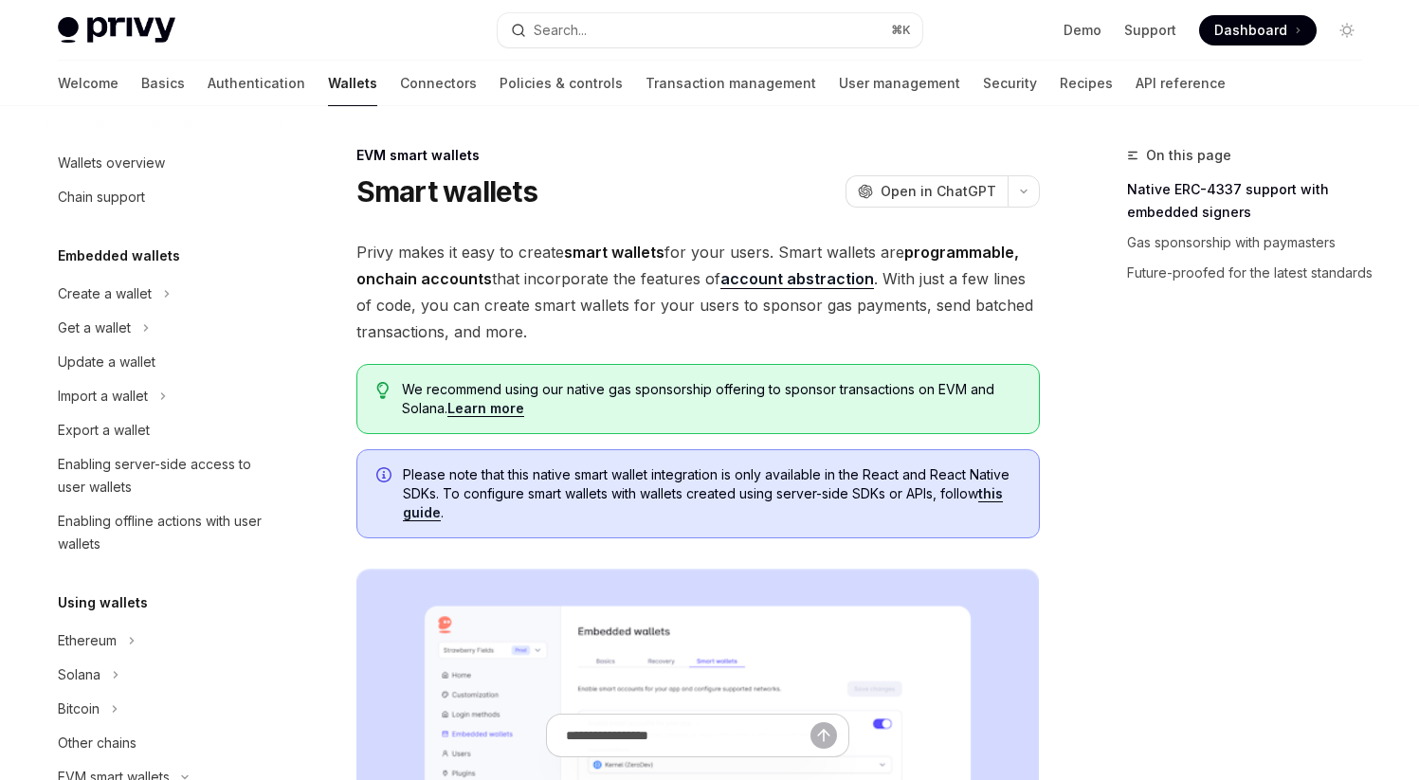 The width and height of the screenshot is (1419, 780). What do you see at coordinates (900, 30) in the screenshot?
I see `span: ⌘ K` at bounding box center [900, 30].